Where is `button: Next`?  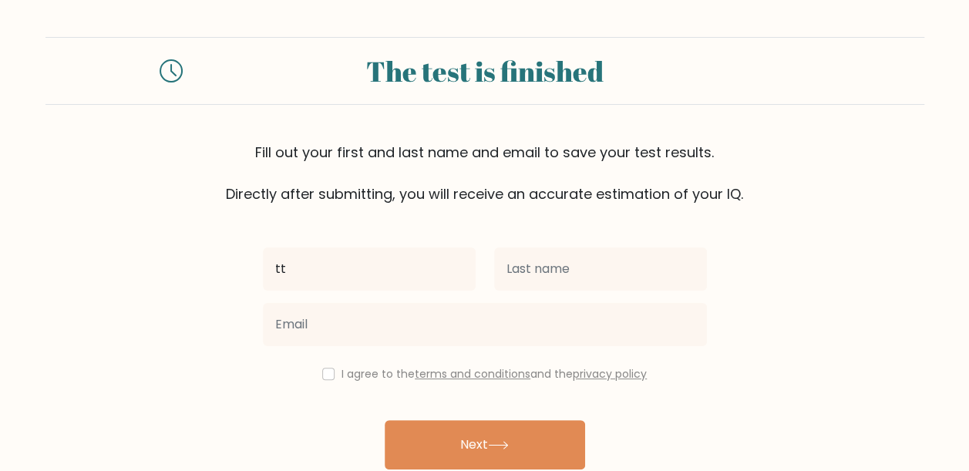 button: Next is located at coordinates (485, 445).